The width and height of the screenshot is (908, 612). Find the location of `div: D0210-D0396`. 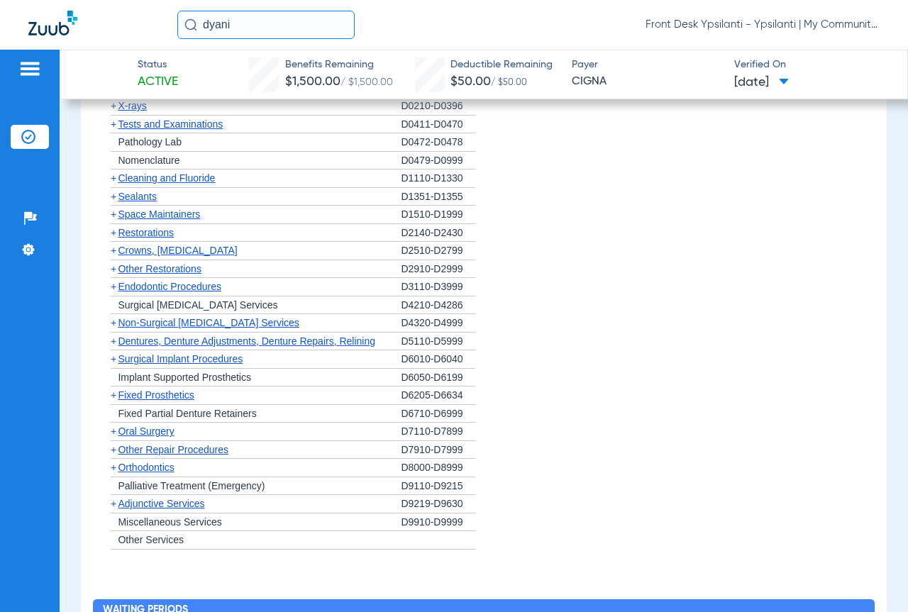

div: D0210-D0396 is located at coordinates (437, 106).